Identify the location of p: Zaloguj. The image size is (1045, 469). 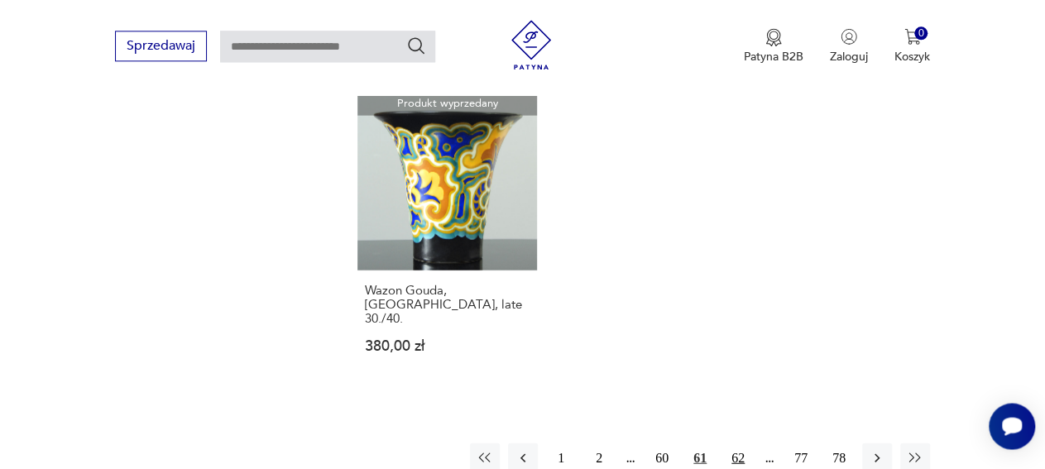
(849, 56).